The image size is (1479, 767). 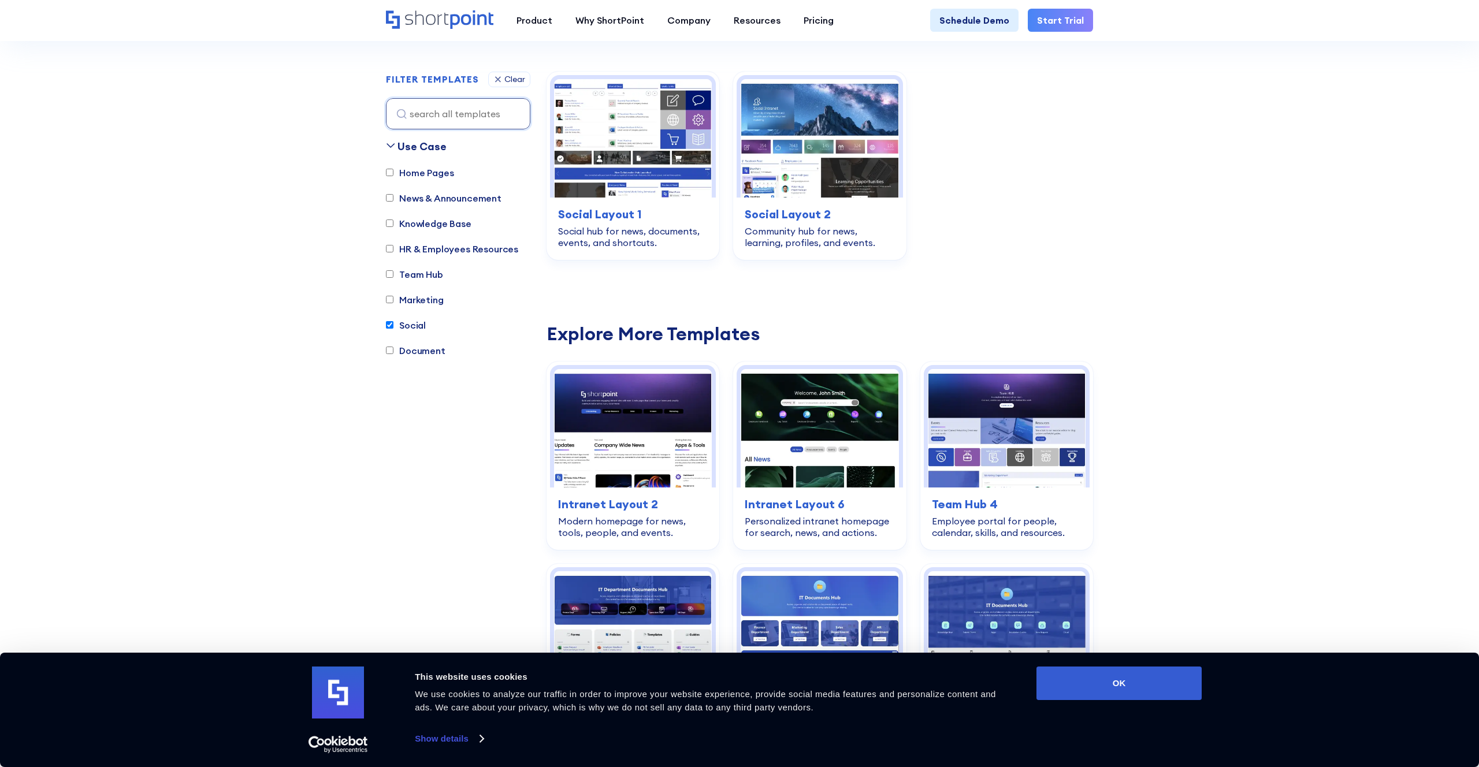 What do you see at coordinates (819, 166) in the screenshot?
I see `a: Social Layout 2 – SharePoint Community Site: Community hub for news, learning, profiles, and even...` at bounding box center [819, 166].